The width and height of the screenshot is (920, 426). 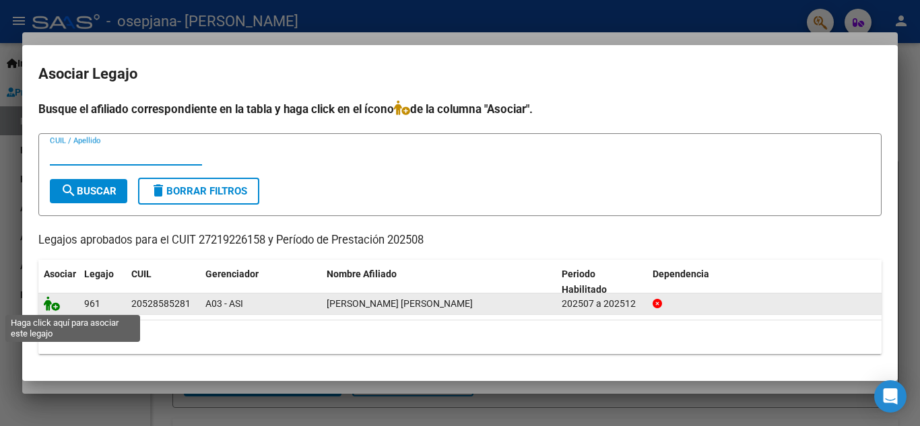 What do you see at coordinates (261, 282) in the screenshot?
I see `datatable-header-cell: Gerenciador` at bounding box center [261, 282].